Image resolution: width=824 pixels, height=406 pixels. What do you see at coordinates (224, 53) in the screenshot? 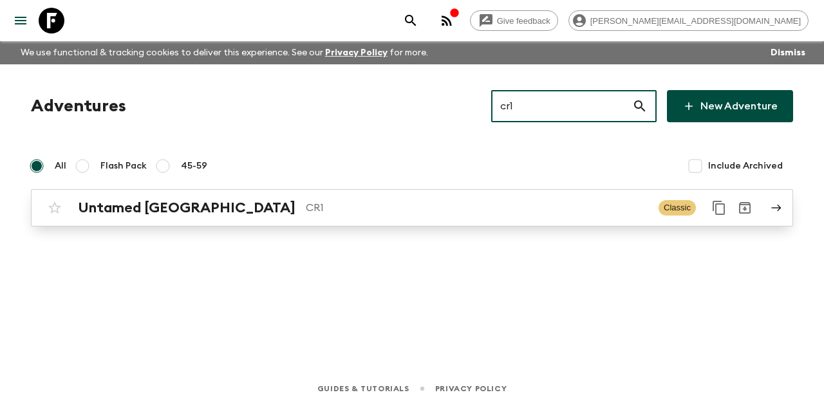
I see `p: We use functional & tracking cookies to deliver this experience. See our for more.` at bounding box center [224, 53].